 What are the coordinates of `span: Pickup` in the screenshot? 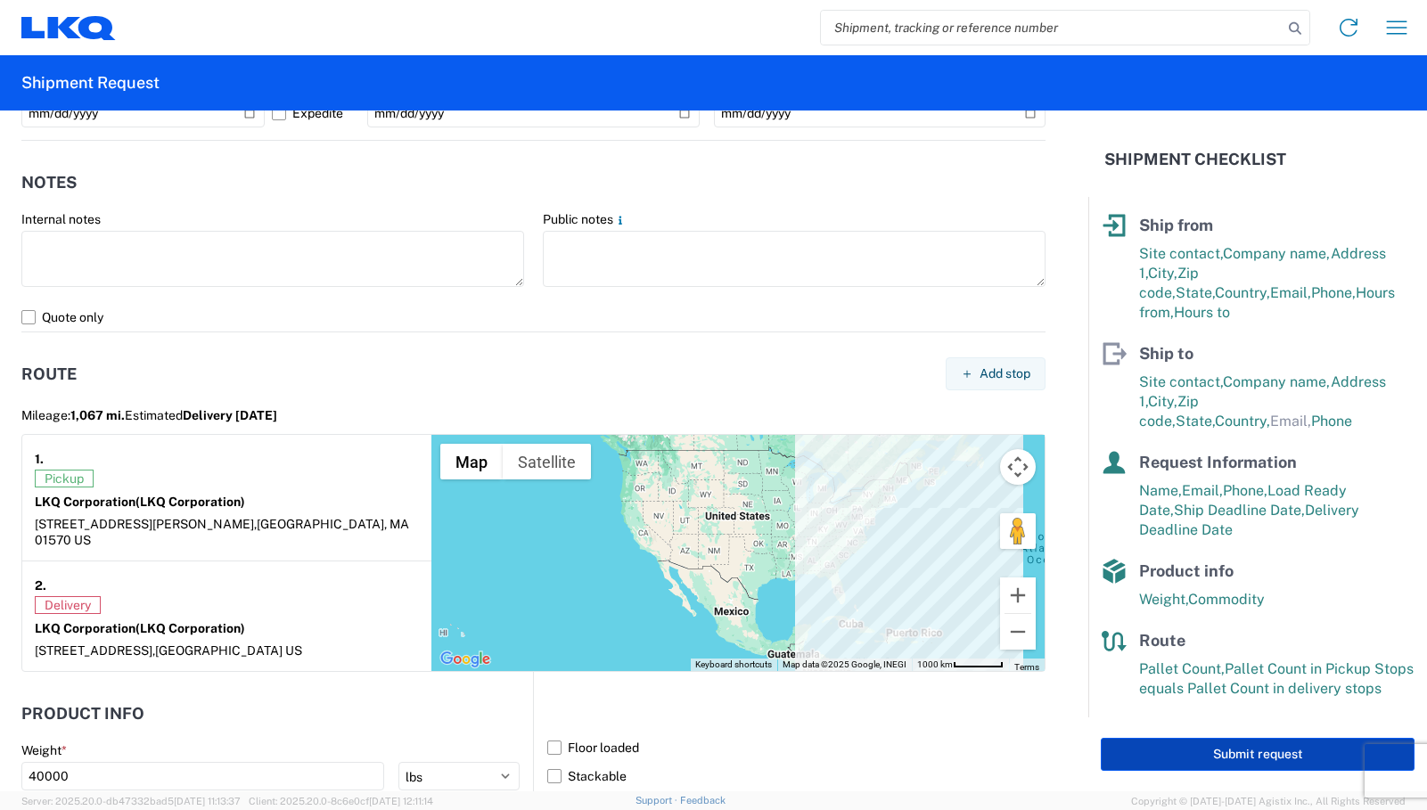 It's located at (64, 479).